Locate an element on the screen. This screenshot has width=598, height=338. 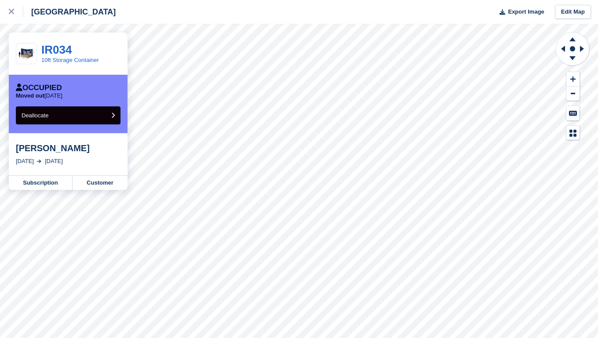
button: Export Image is located at coordinates (519, 12).